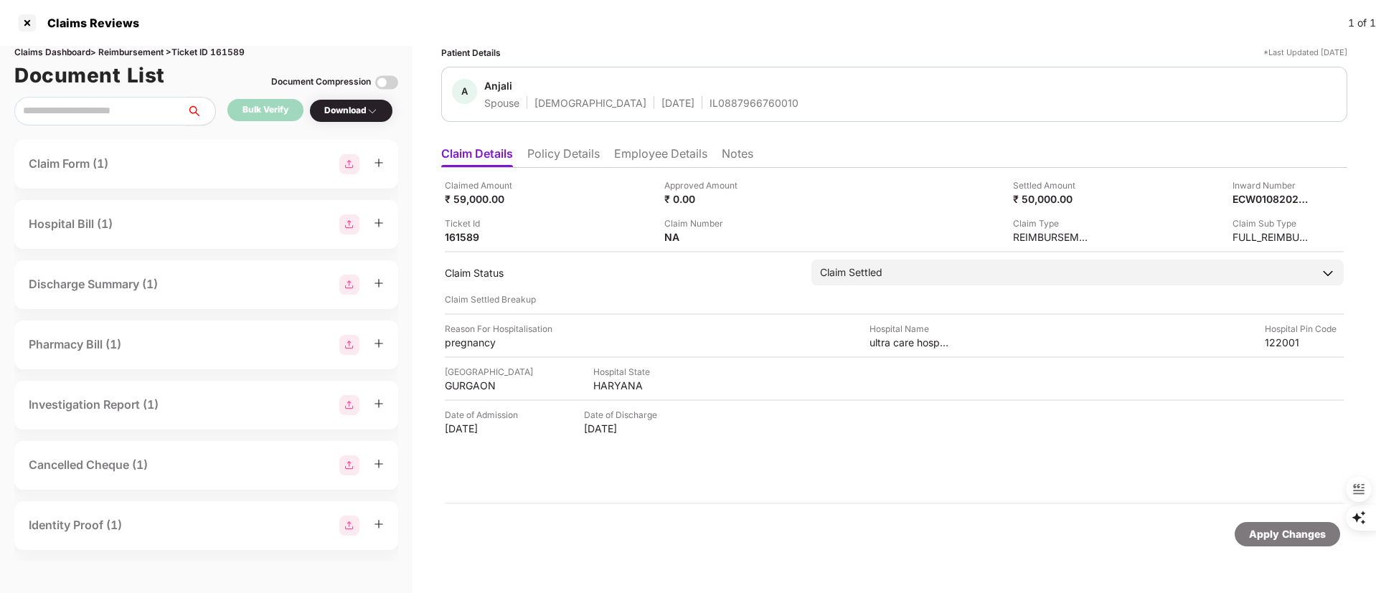 The width and height of the screenshot is (1376, 593). What do you see at coordinates (1361, 23) in the screenshot?
I see `div: 1 of 1` at bounding box center [1361, 23].